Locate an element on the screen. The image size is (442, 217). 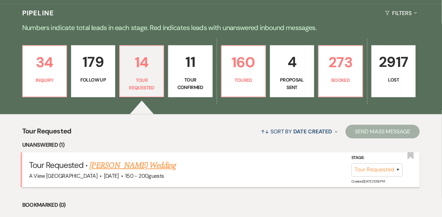
p: 160 is located at coordinates (243, 62).